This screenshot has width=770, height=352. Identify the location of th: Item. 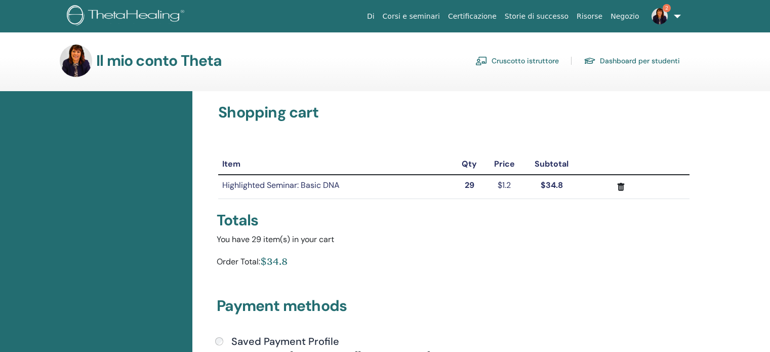
(336, 164).